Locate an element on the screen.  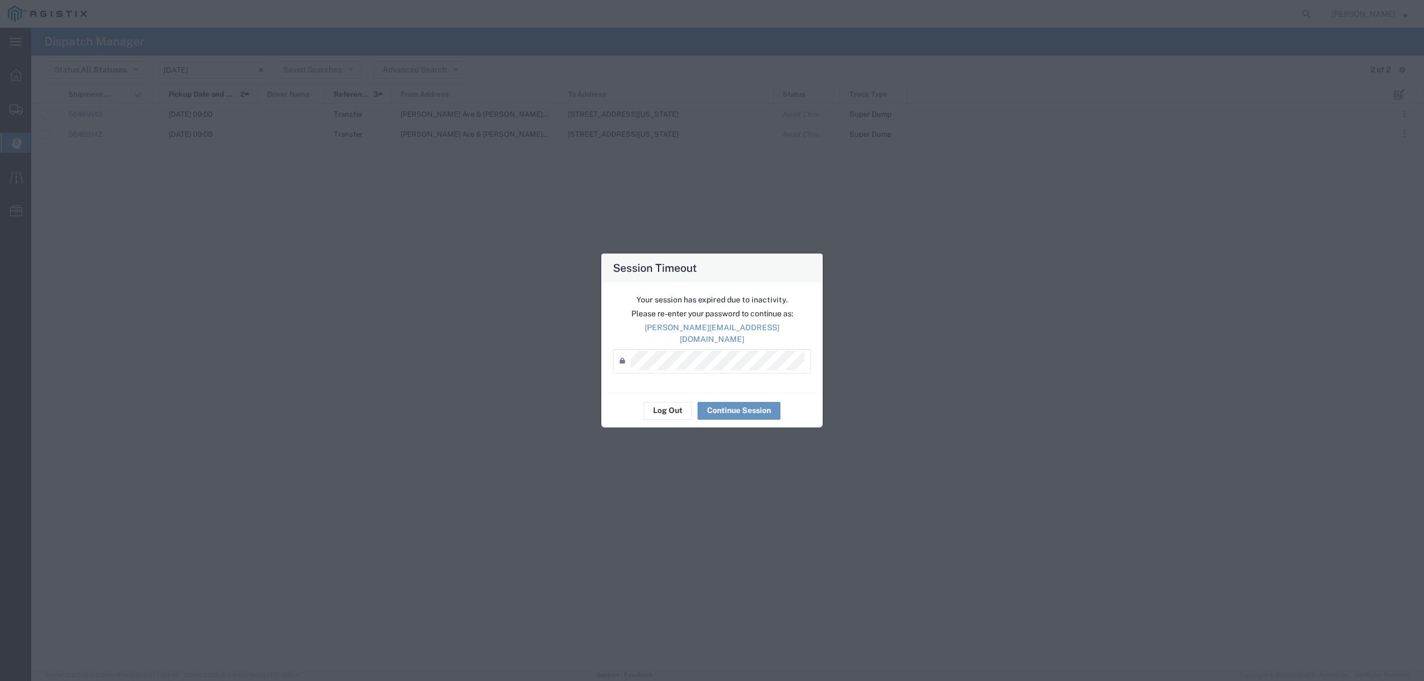
p: Your session has expired due to inactivity. is located at coordinates (712, 300).